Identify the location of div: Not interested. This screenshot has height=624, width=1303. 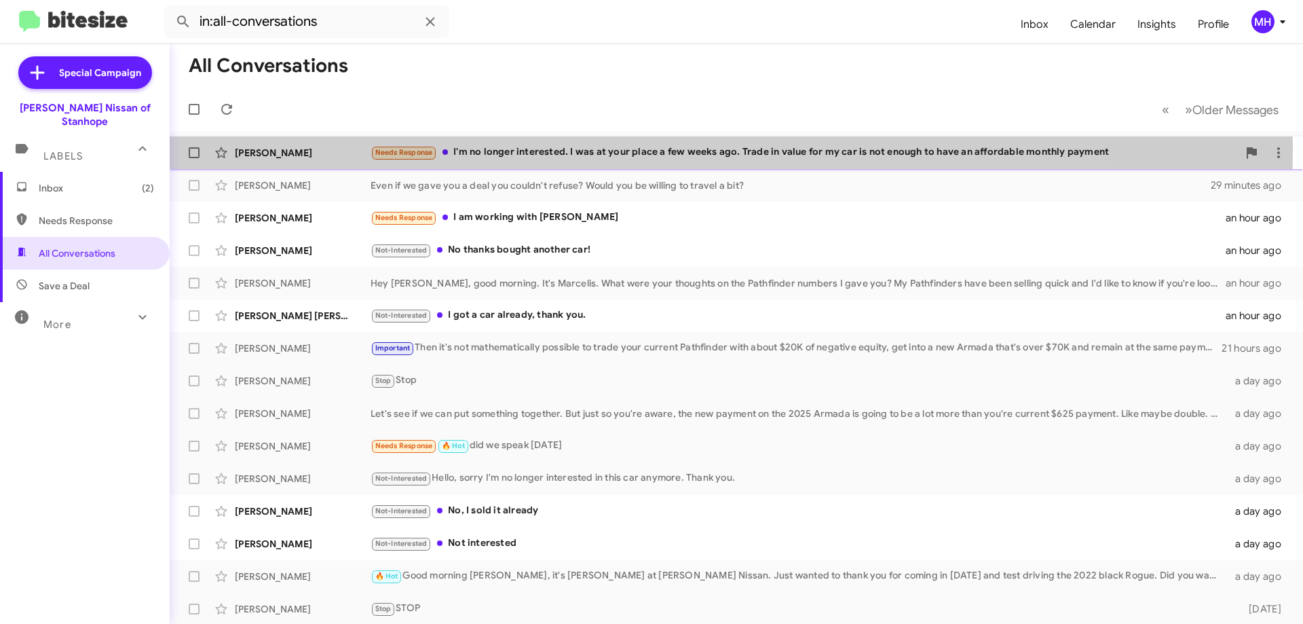
(799, 543).